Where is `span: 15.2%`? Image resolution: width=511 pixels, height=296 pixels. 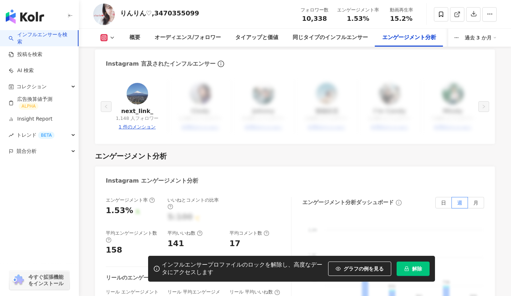 span: 15.2% is located at coordinates (402, 19).